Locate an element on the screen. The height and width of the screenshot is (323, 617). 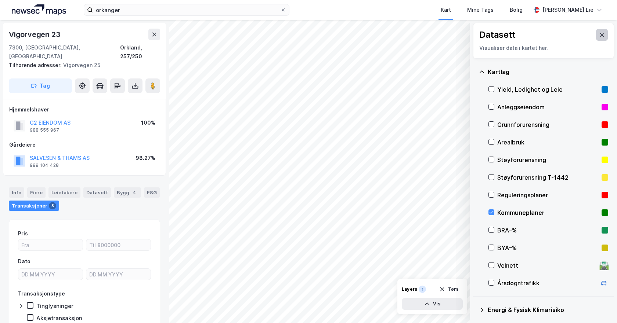
div: Grunnforurensning is located at coordinates (548, 125).